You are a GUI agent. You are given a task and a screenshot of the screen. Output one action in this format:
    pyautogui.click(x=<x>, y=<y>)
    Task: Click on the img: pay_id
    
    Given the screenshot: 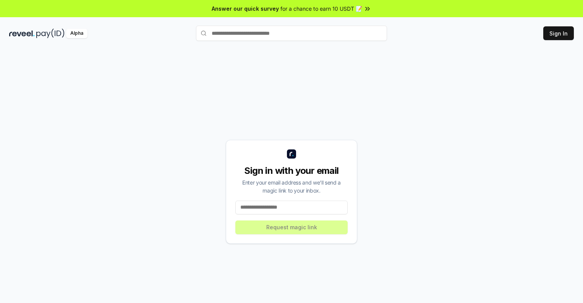 What is the action you would take?
    pyautogui.click(x=50, y=33)
    